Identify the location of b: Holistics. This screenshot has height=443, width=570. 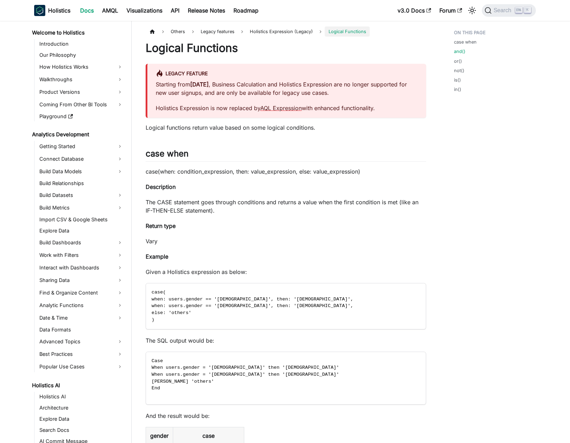
(59, 10).